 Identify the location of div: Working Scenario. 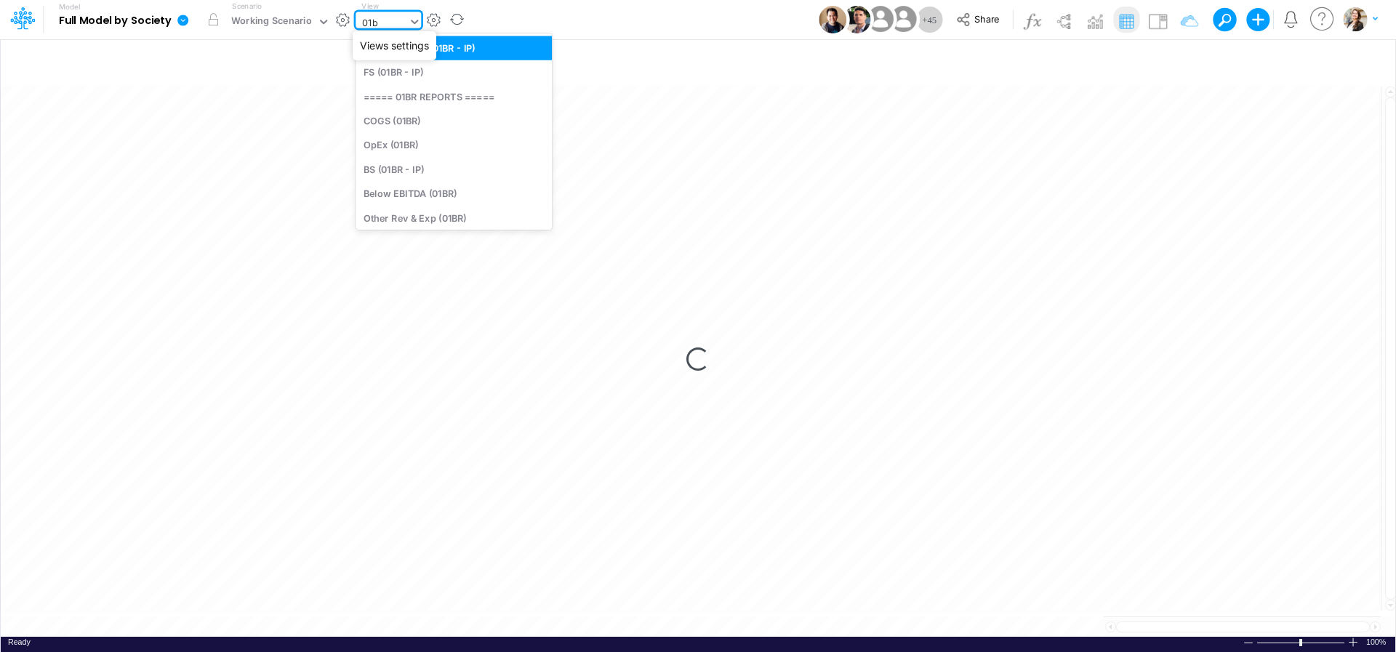
(271, 22).